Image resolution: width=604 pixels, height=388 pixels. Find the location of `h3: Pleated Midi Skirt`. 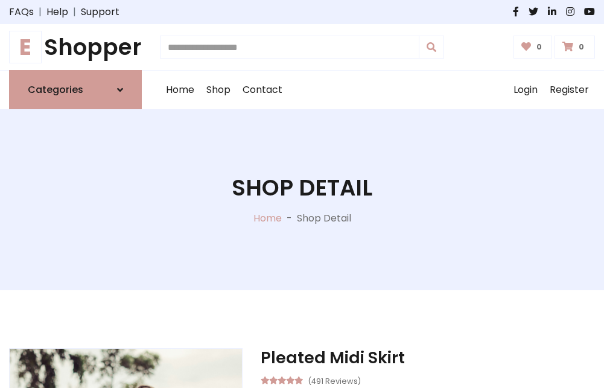

h3: Pleated Midi Skirt is located at coordinates (427, 358).